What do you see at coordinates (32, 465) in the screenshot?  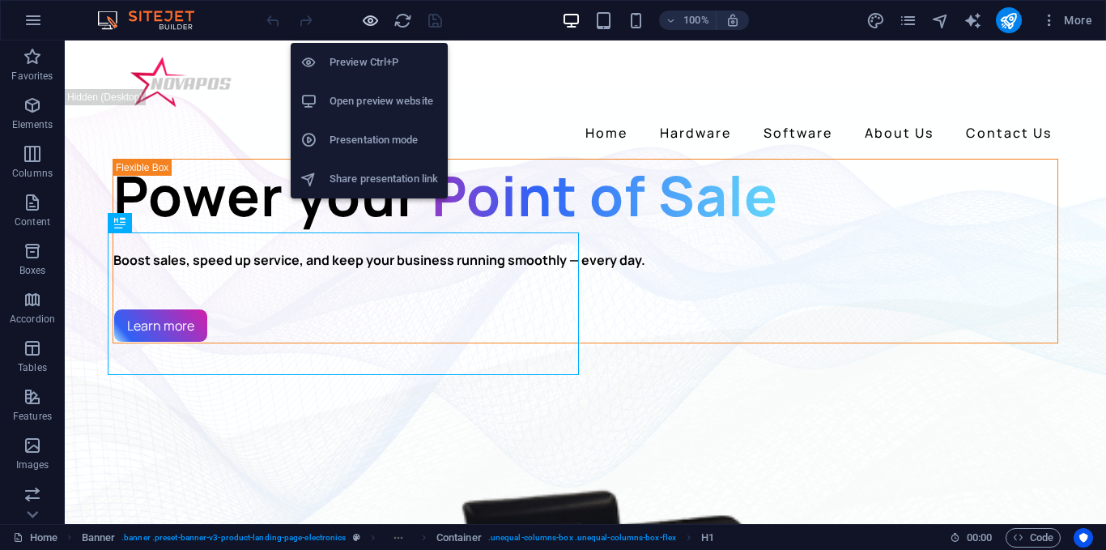 I see `p: Images` at bounding box center [32, 465].